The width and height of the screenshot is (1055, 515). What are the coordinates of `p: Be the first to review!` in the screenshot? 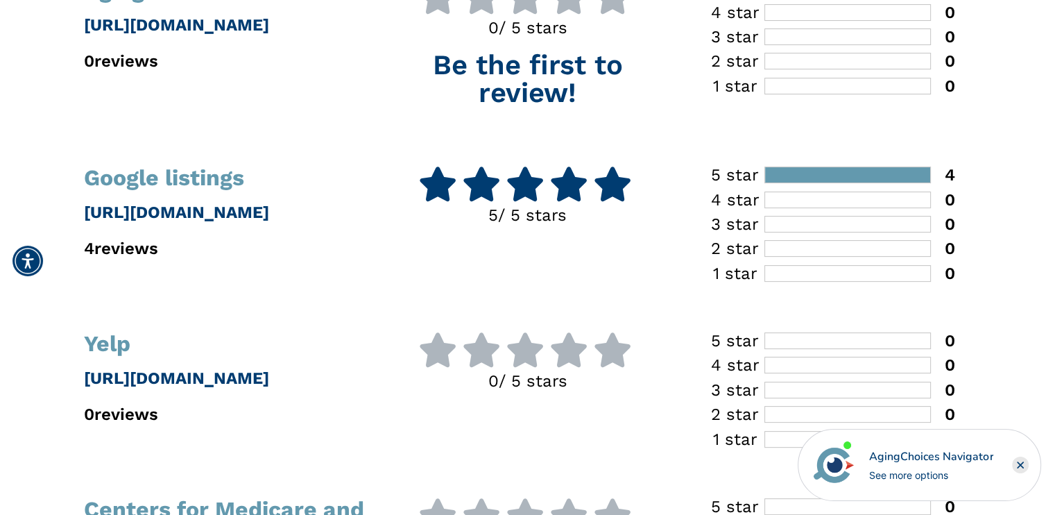 It's located at (527, 79).